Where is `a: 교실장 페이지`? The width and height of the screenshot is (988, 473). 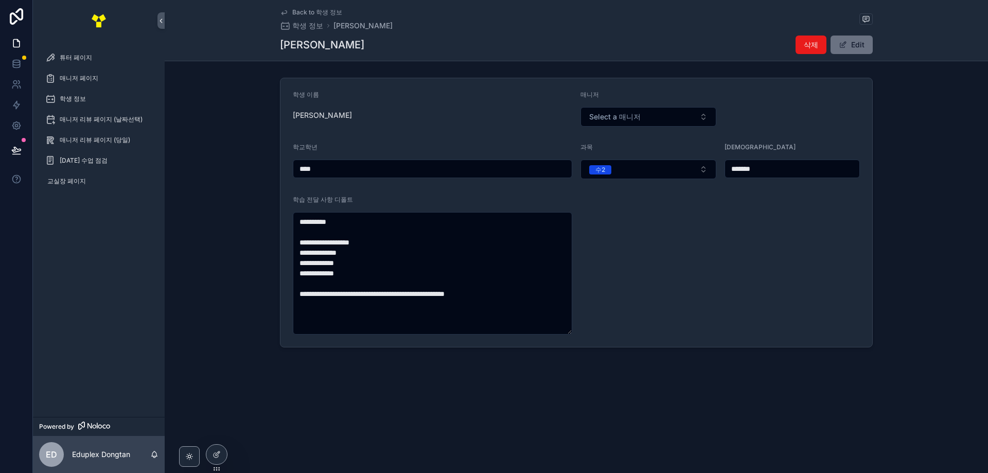 a: 교실장 페이지 is located at coordinates (99, 181).